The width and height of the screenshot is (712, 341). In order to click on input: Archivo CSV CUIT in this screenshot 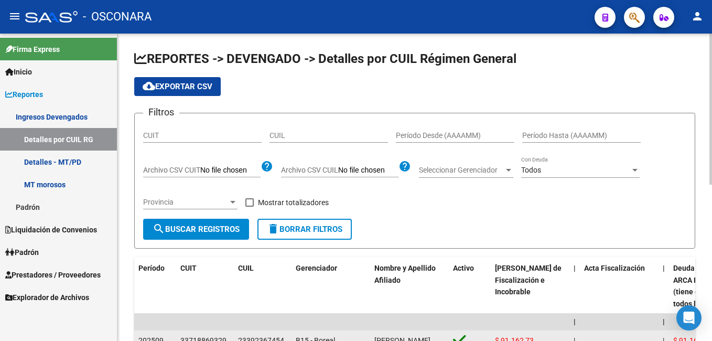, I will do `click(230, 170)`.